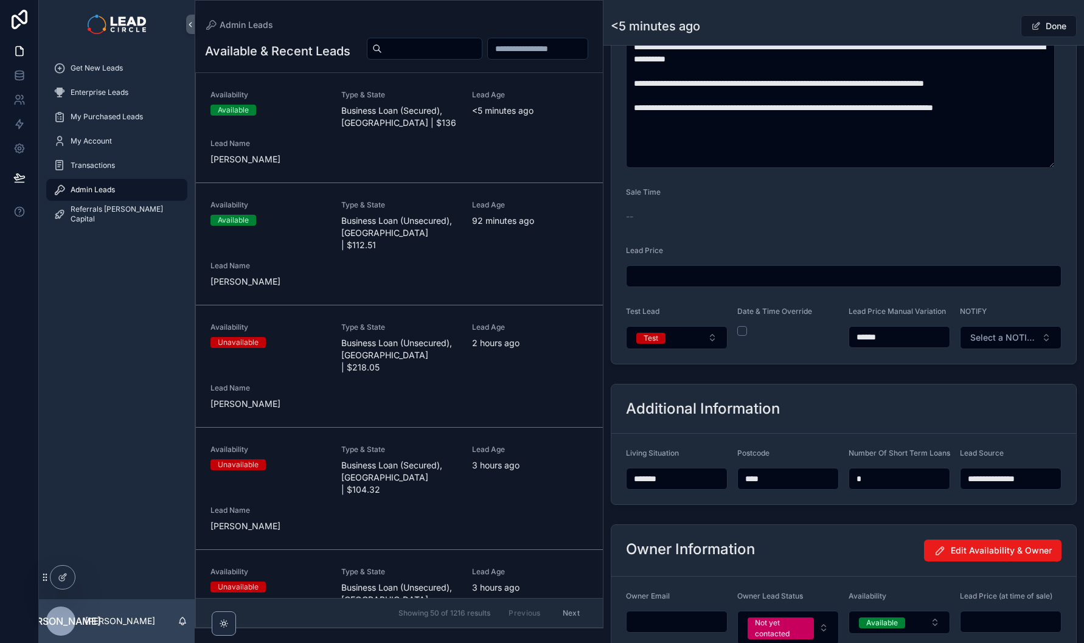  What do you see at coordinates (116, 24) in the screenshot?
I see `img: App logo` at bounding box center [116, 24].